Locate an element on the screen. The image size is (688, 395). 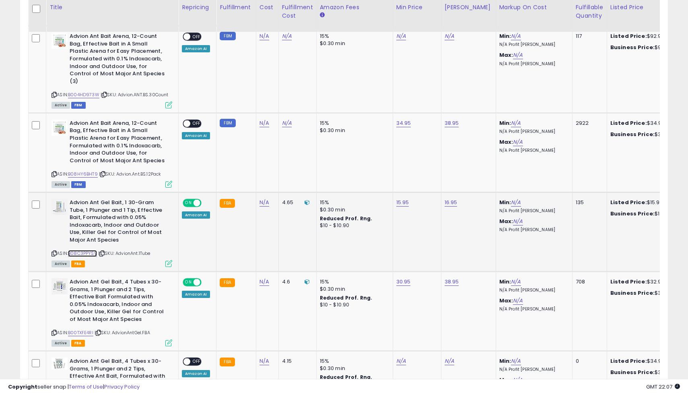
div: 117 is located at coordinates (589, 36).